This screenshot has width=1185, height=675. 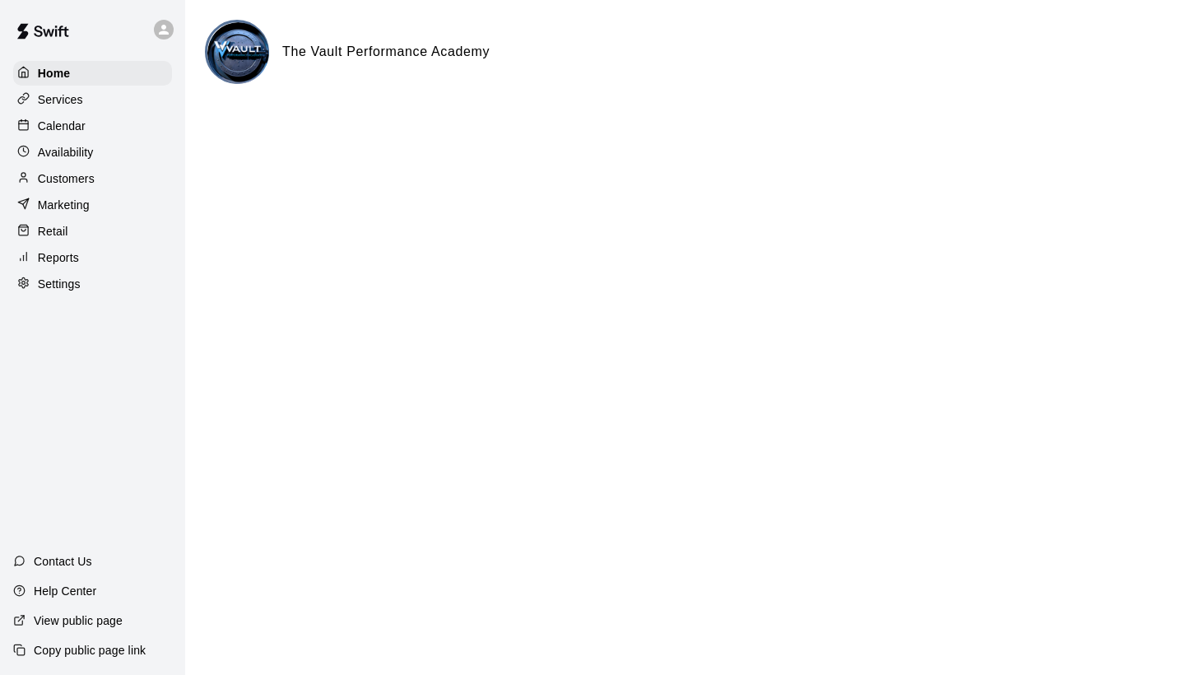 I want to click on a: Customers, so click(x=92, y=179).